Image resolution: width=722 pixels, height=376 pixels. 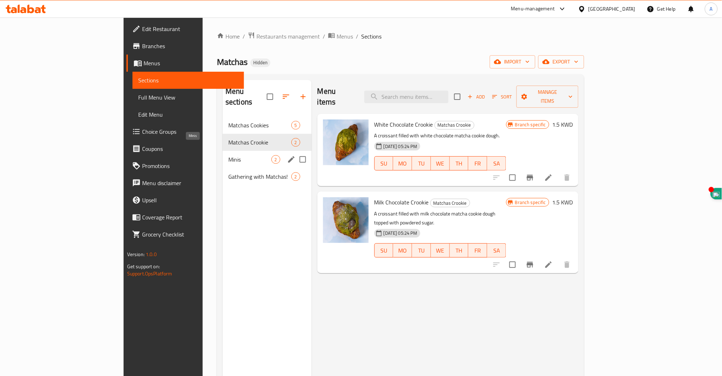 I want to click on span: 5, so click(x=296, y=125).